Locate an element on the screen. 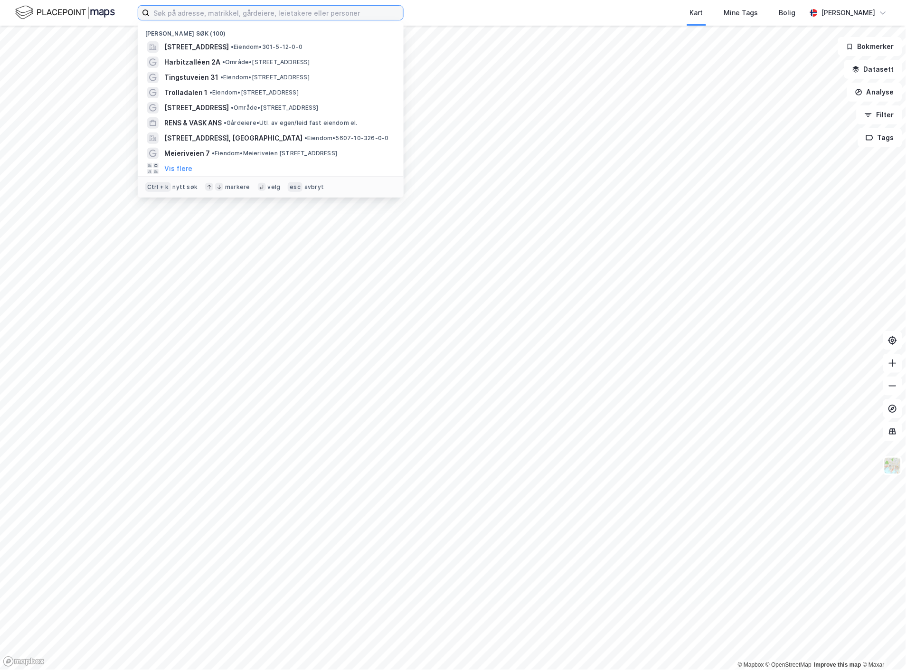  span: Tingstuveien 31 is located at coordinates (191, 77).